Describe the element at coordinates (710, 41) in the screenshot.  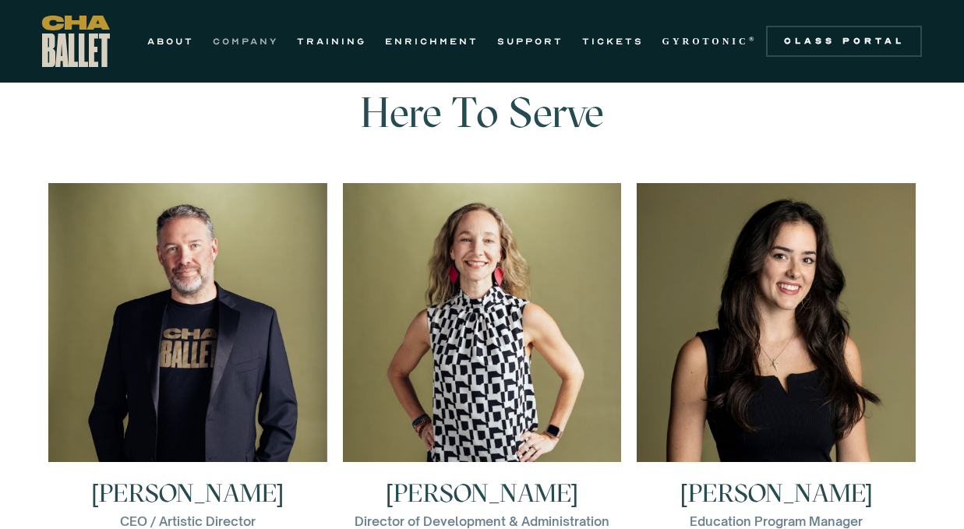
I see `a: GYROTONIC®` at that location.